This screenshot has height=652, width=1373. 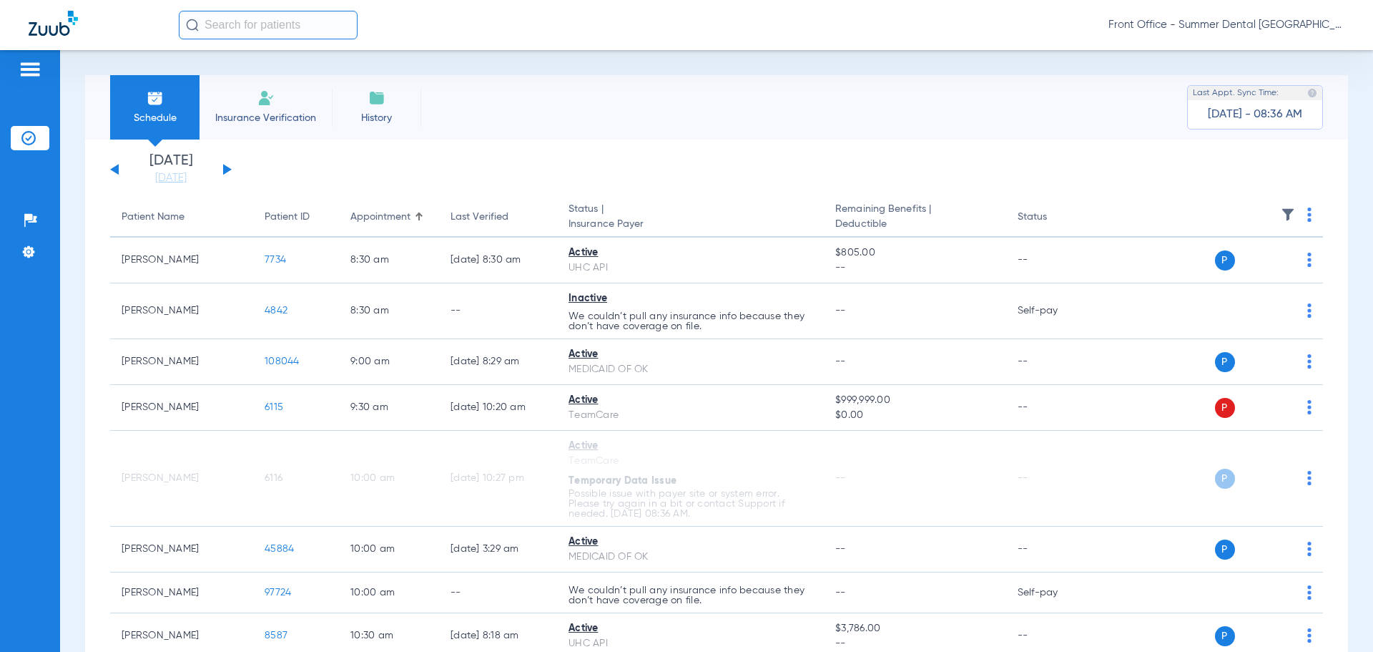 What do you see at coordinates (915, 217) in the screenshot?
I see `th: Remaining Benefits |` at bounding box center [915, 217].